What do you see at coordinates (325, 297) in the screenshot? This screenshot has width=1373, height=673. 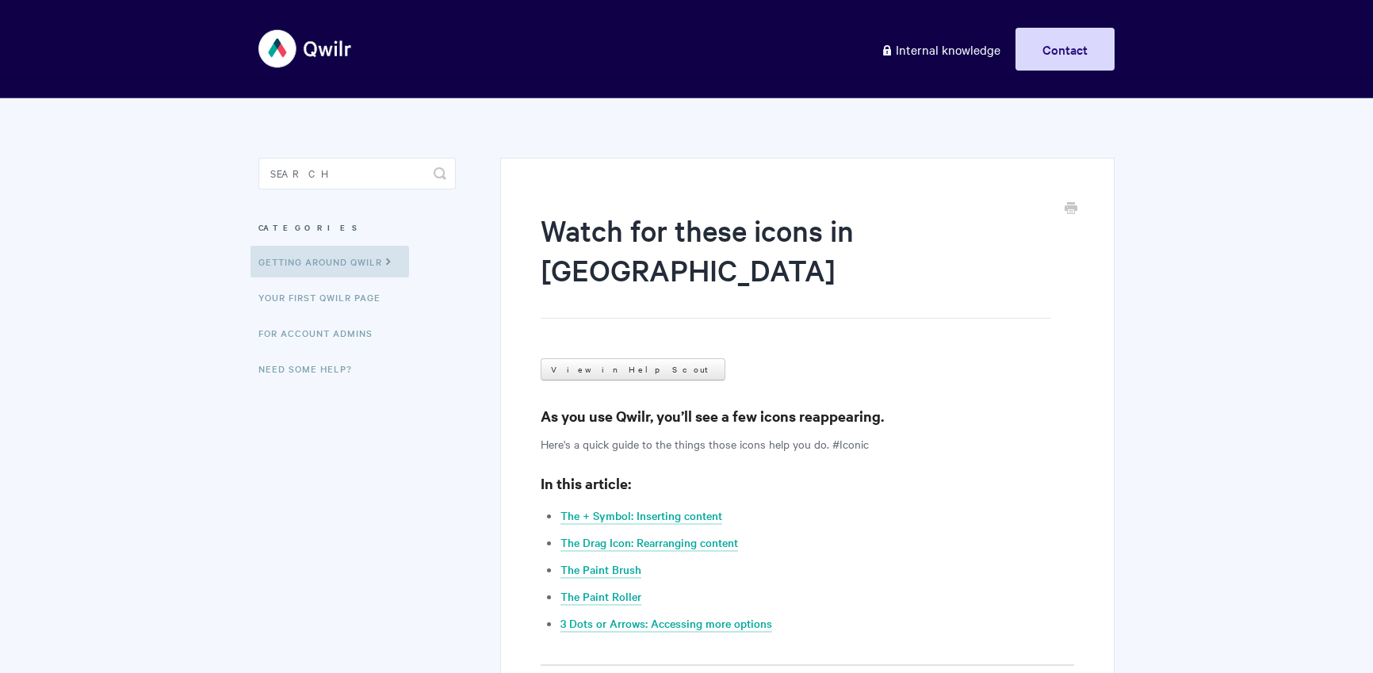 I see `a: Your First Qwilr Page` at bounding box center [325, 297].